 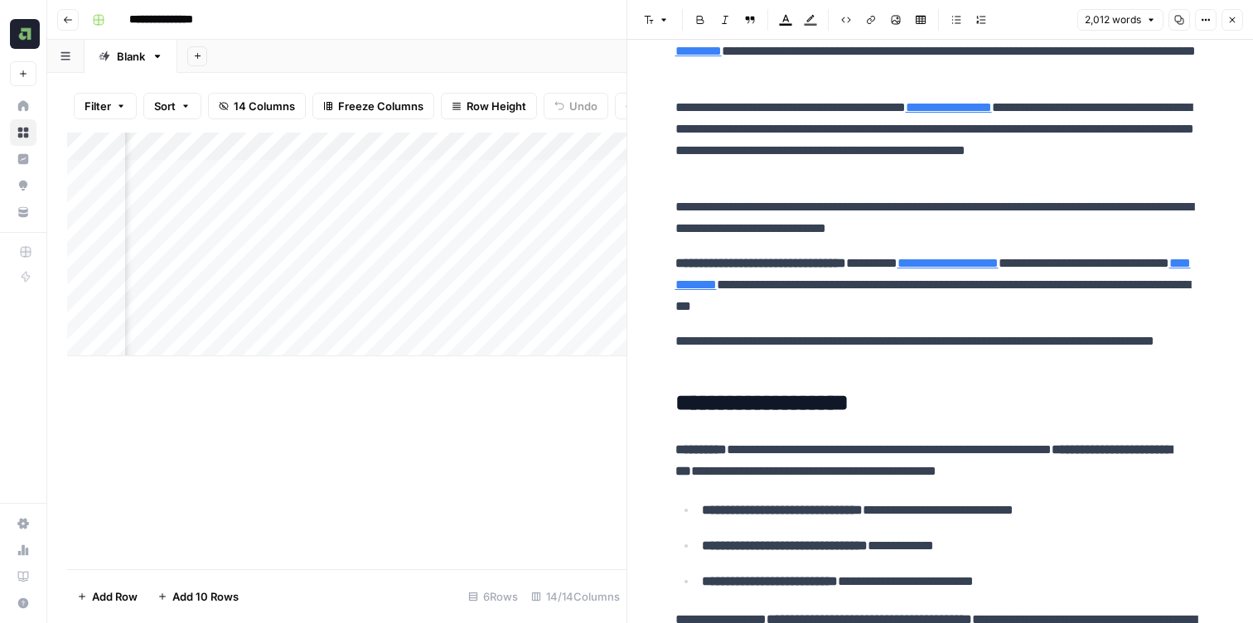 I want to click on span: Row Height, so click(x=496, y=106).